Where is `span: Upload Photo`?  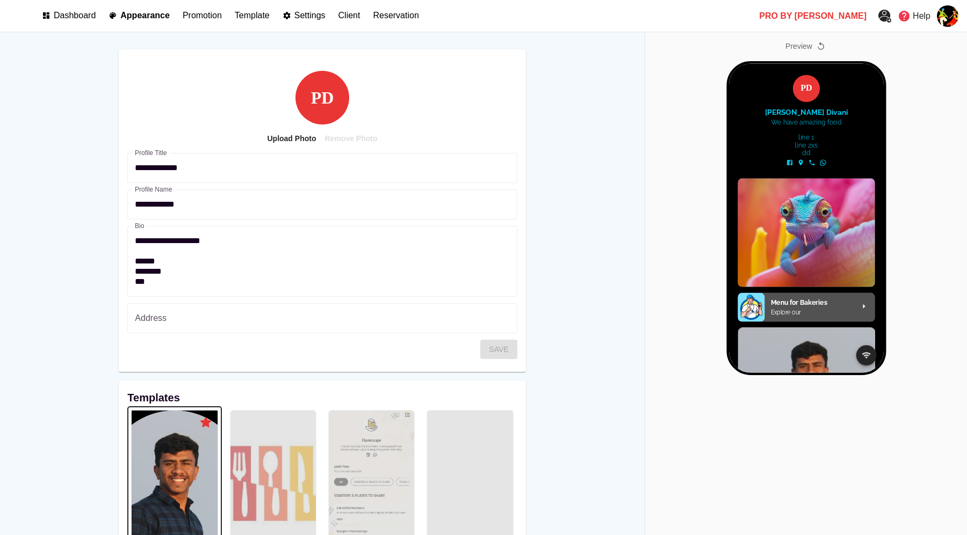 span: Upload Photo is located at coordinates (291, 139).